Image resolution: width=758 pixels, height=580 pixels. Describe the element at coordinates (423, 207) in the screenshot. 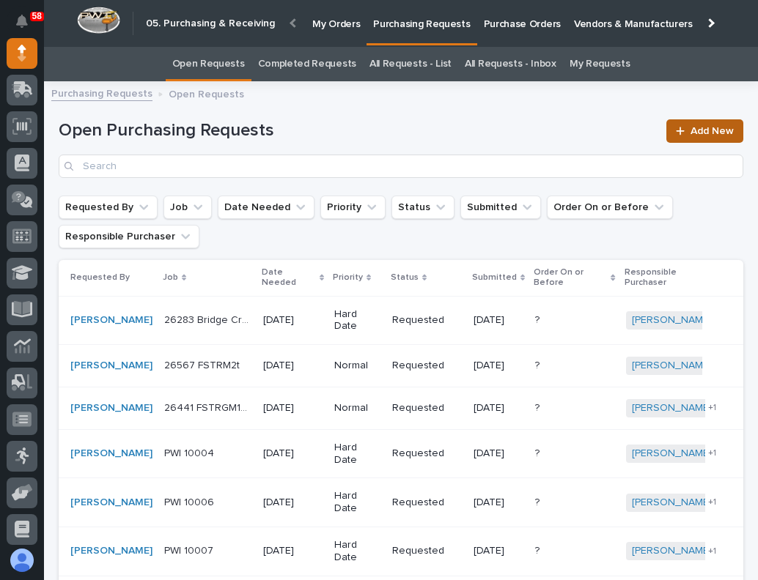

I see `button: Status` at that location.